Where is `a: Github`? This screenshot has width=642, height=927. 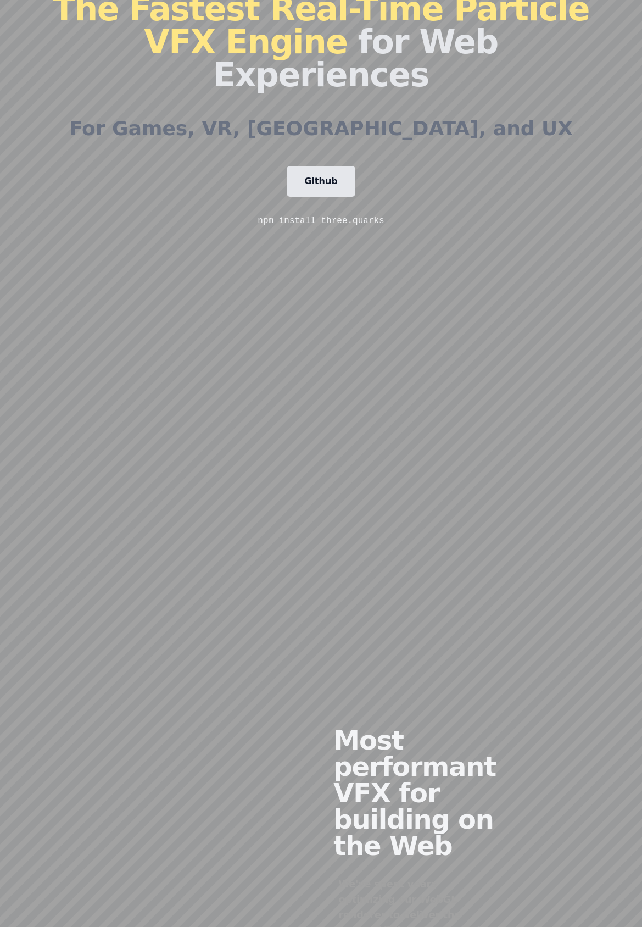 a: Github is located at coordinates (321, 181).